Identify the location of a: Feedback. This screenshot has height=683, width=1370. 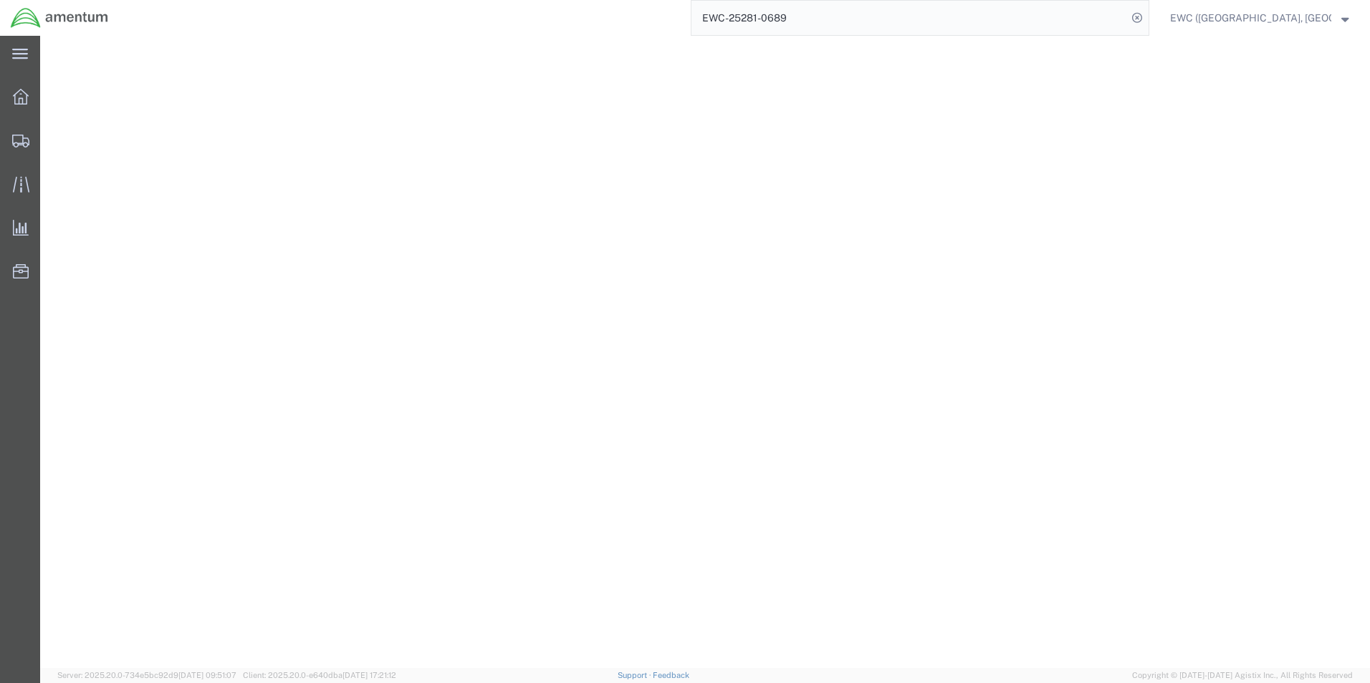
(670, 675).